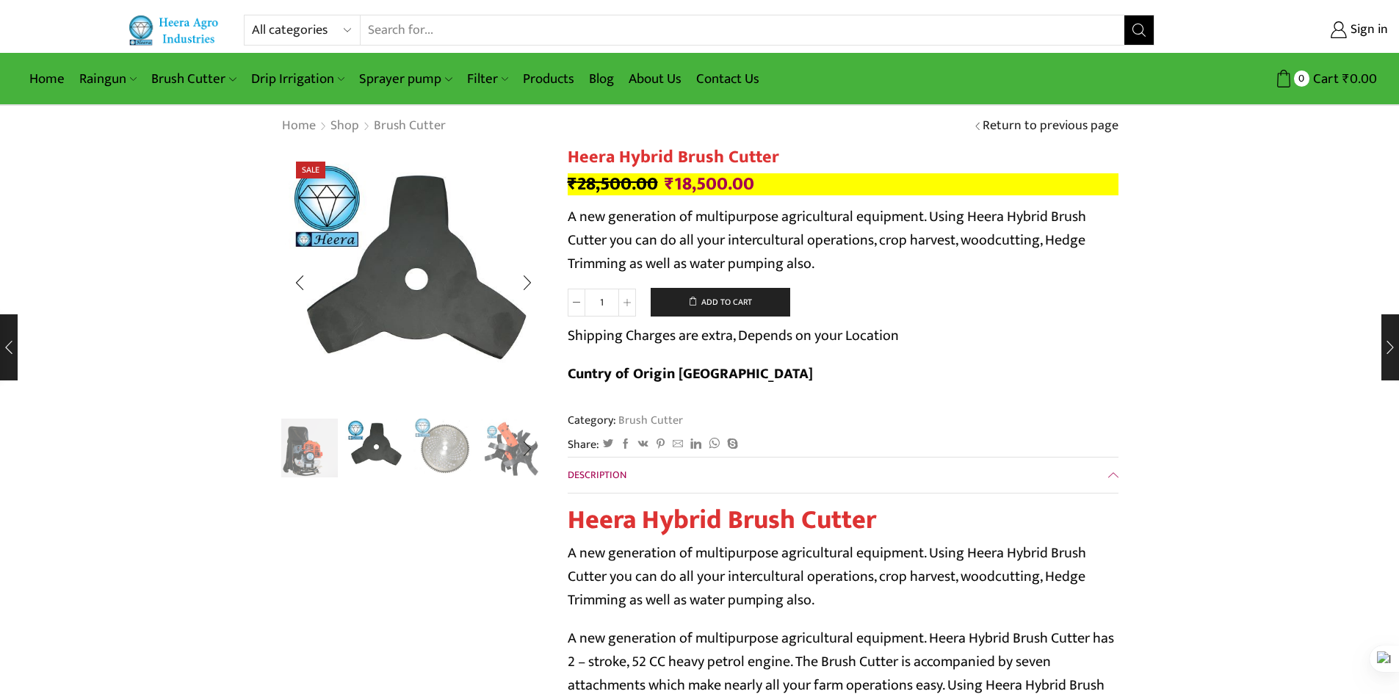  I want to click on a: Contact Us, so click(728, 79).